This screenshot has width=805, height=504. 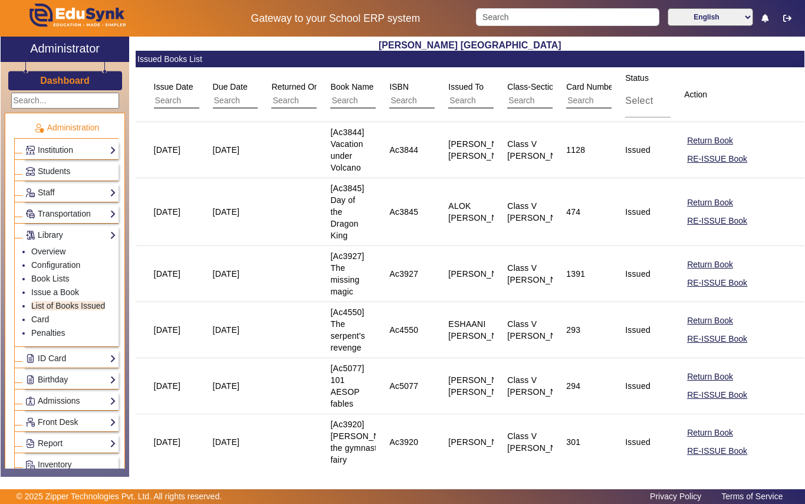 What do you see at coordinates (347, 386) in the screenshot?
I see `div: [Ac5077] 101 AESOP fables` at bounding box center [347, 386].